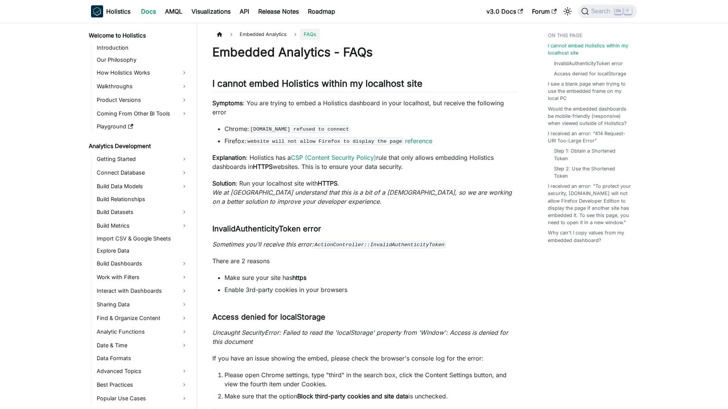 This screenshot has height=409, width=728. What do you see at coordinates (333, 158) in the screenshot?
I see `a: CSP (Content Security Policy)` at bounding box center [333, 158].